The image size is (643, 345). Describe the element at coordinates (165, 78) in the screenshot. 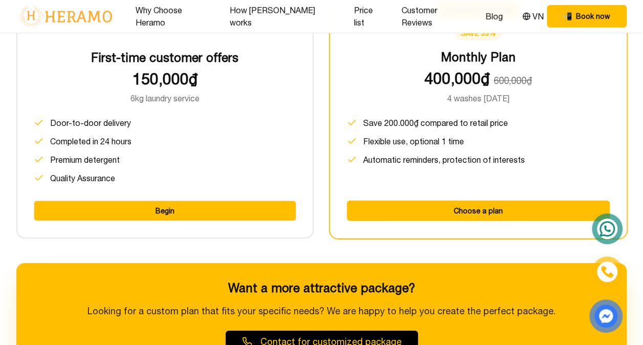

I see `span: 150,000₫` at that location.